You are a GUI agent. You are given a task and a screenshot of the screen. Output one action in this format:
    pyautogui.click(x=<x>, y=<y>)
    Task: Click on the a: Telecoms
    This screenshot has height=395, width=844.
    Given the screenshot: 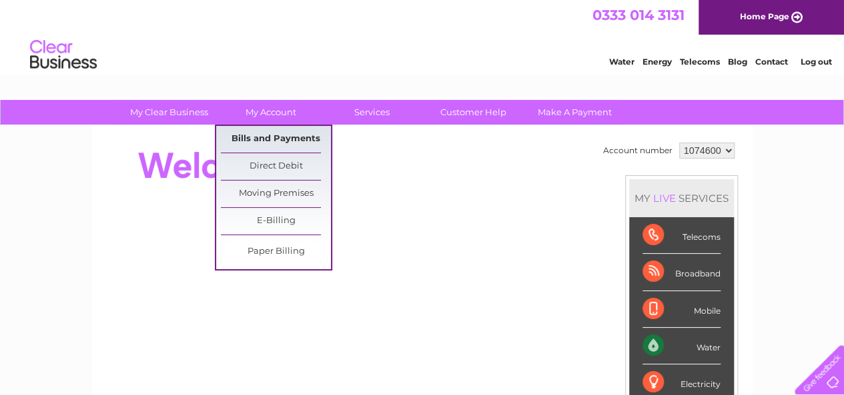 What is the action you would take?
    pyautogui.click(x=700, y=61)
    